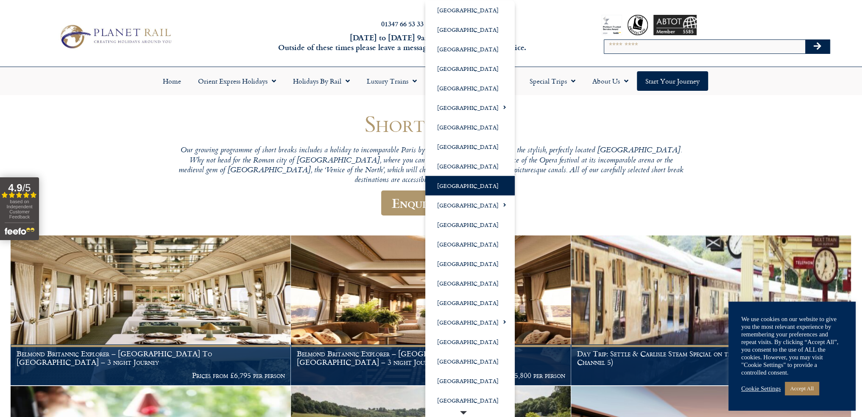 This screenshot has width=862, height=417. What do you see at coordinates (115, 36) in the screenshot?
I see `img: Planet Rail Train Holidays Logo` at bounding box center [115, 36].